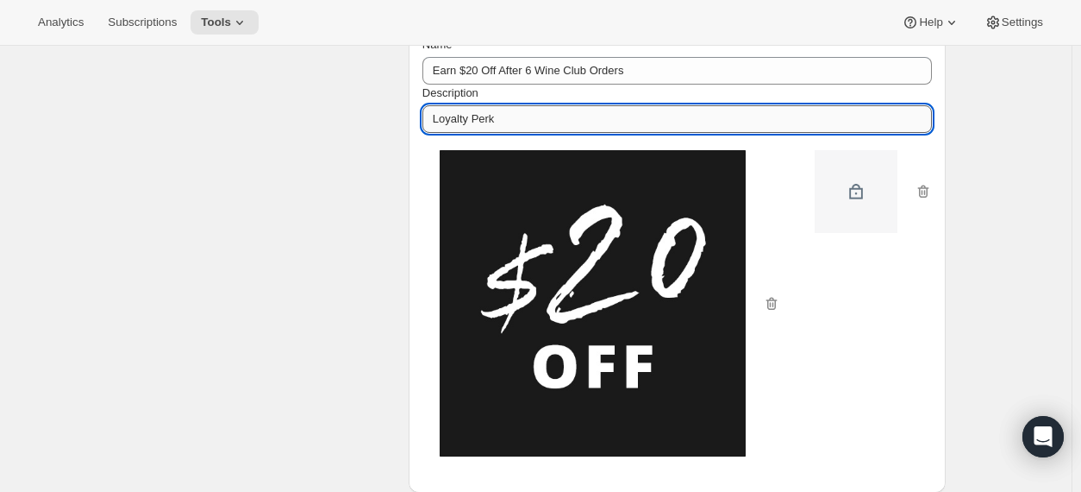 The width and height of the screenshot is (1081, 492). Describe the element at coordinates (856, 191) in the screenshot. I see `img: badge-off.png` at that location.